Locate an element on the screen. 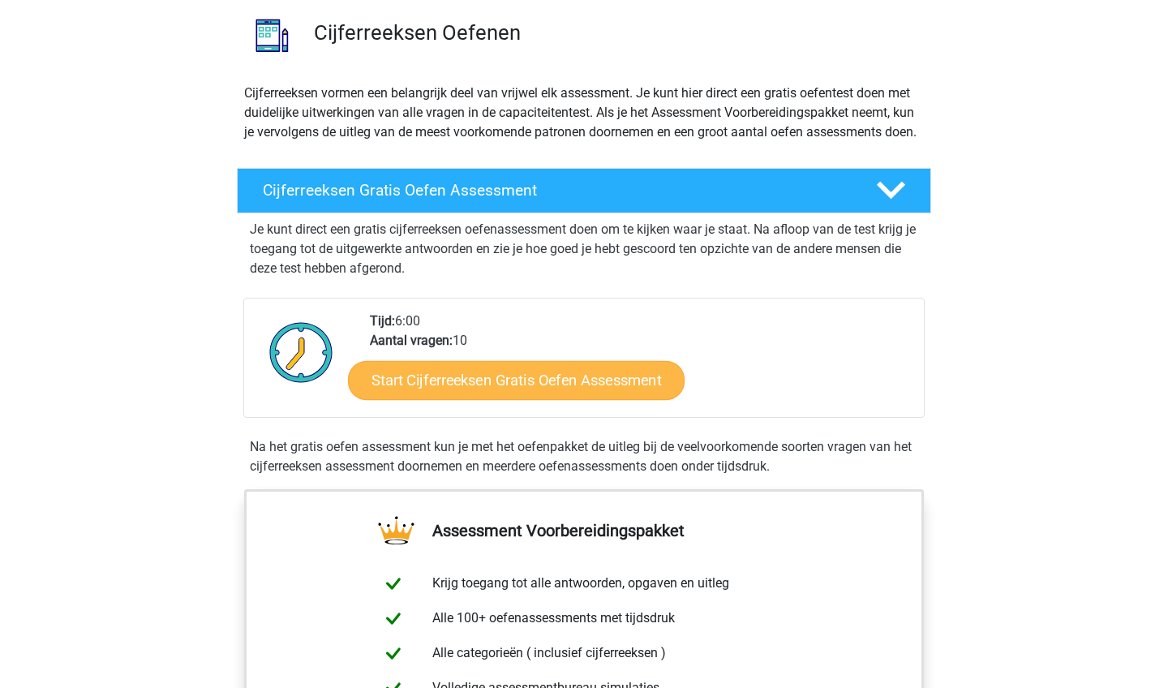  b: Tijd: is located at coordinates (382, 320).